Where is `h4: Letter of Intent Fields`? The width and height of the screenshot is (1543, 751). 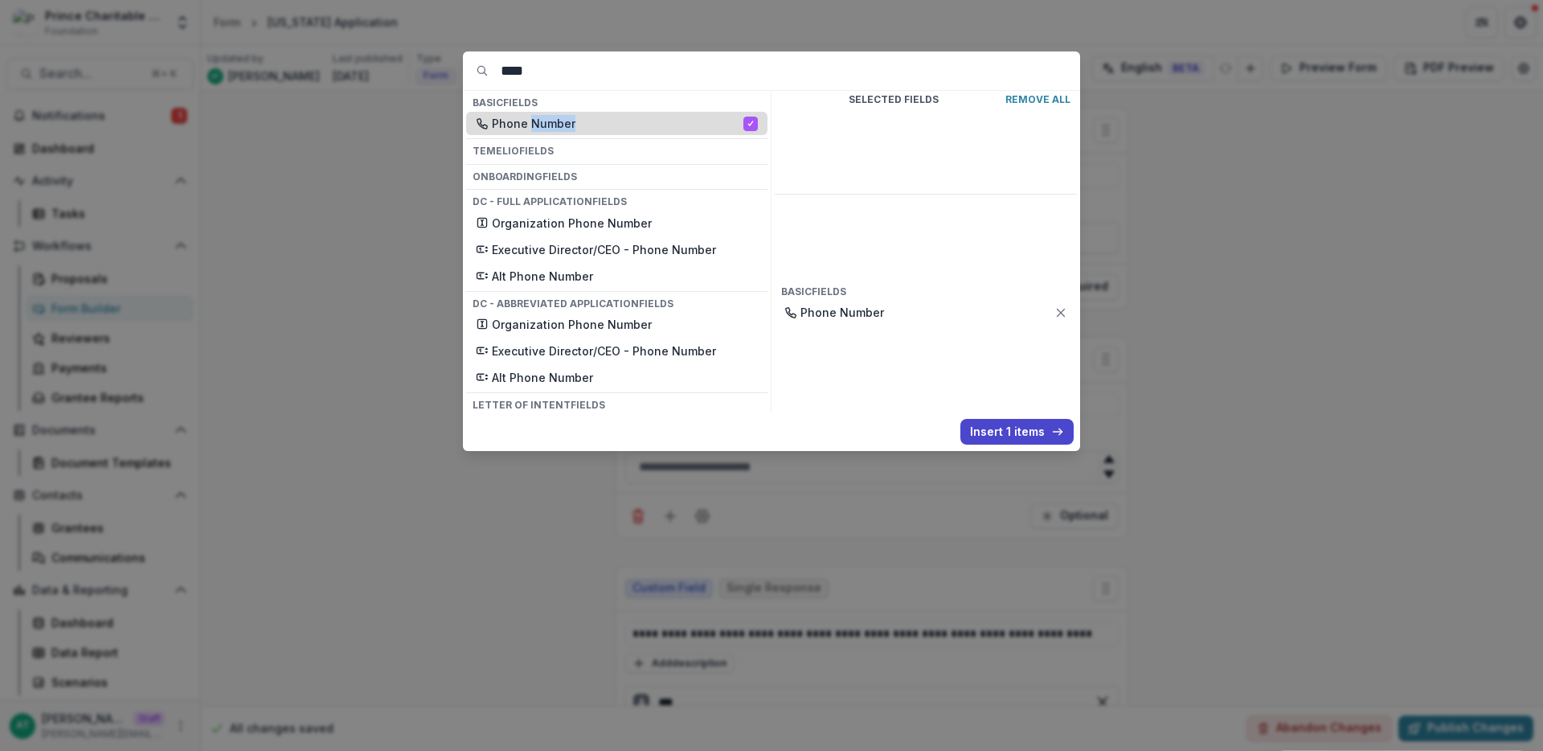 h4: Letter of Intent Fields is located at coordinates (616, 405).